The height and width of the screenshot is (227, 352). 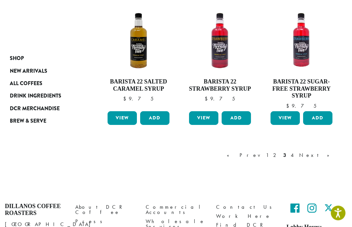 What do you see at coordinates (44, 71) in the screenshot?
I see `a: New Arrivals` at bounding box center [44, 71].